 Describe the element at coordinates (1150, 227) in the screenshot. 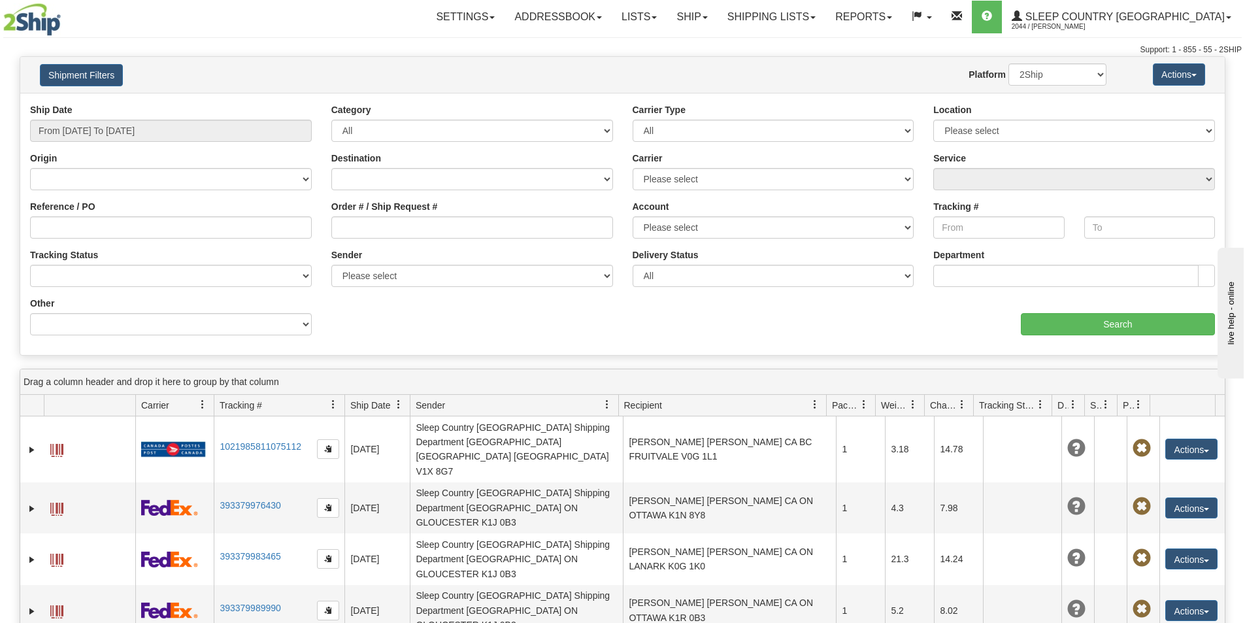

I see `input: To` at that location.